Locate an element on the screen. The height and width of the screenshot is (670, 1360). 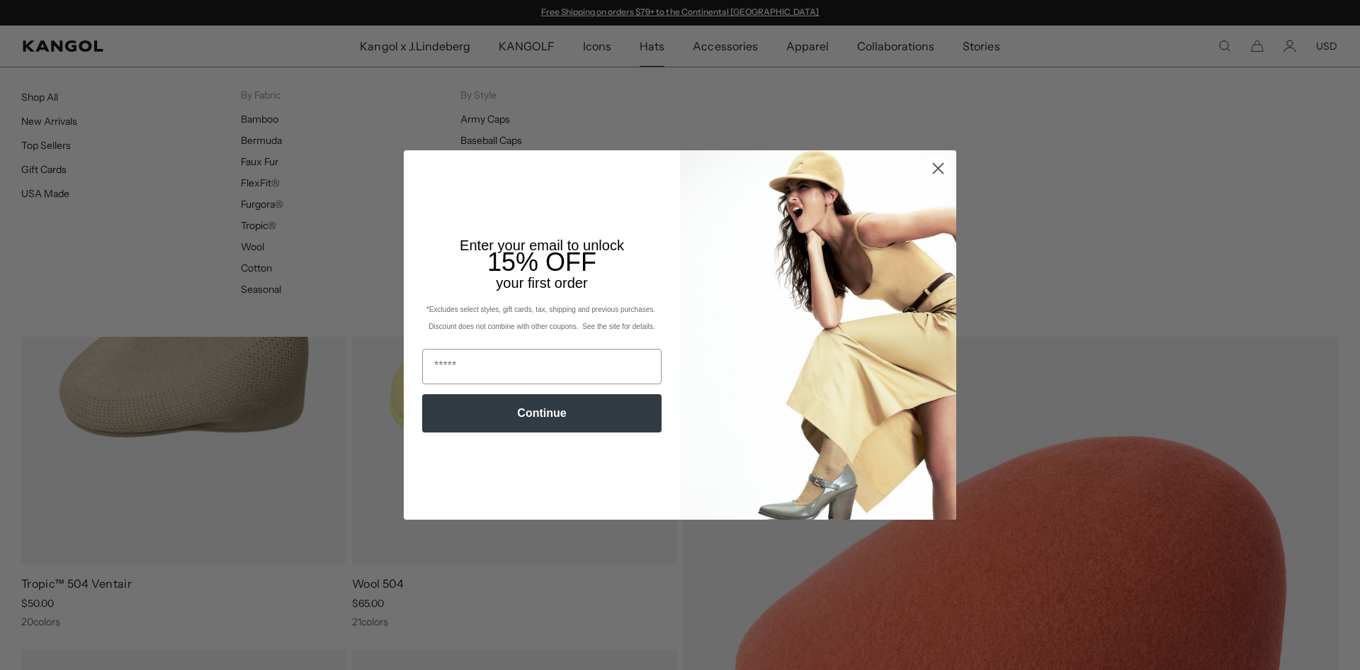
button: Continue is located at coordinates (542, 413).